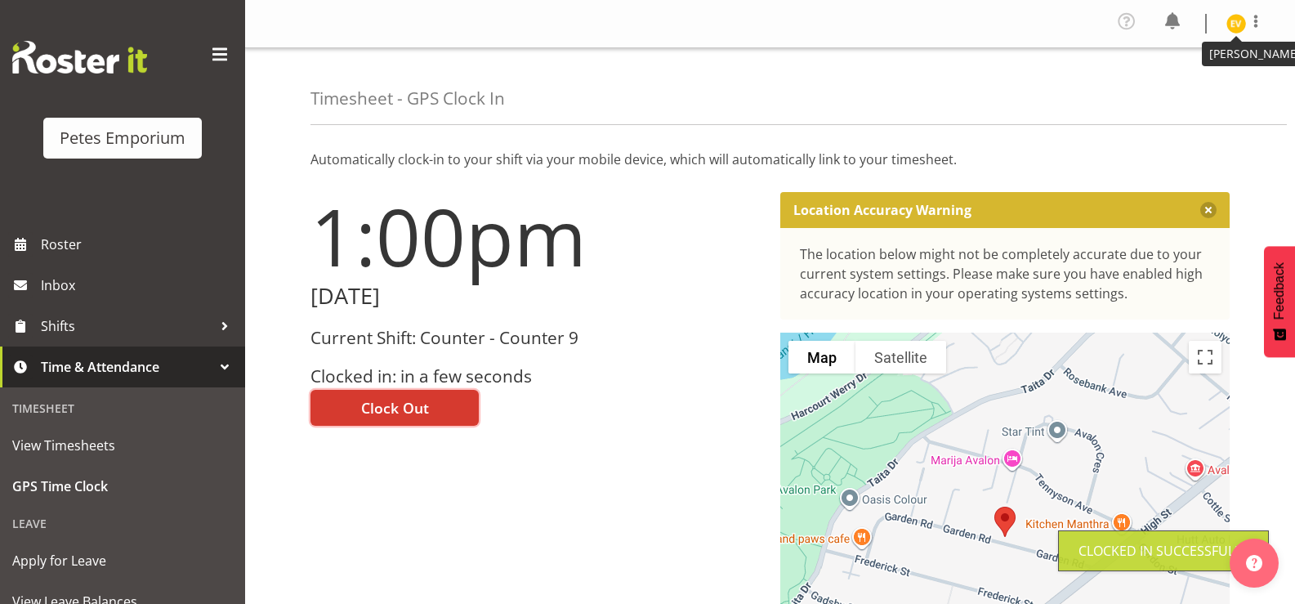  What do you see at coordinates (770, 159) in the screenshot?
I see `p: Automatically clock-in to your shift via your mobile device, which will automatically link to you...` at bounding box center [770, 159].